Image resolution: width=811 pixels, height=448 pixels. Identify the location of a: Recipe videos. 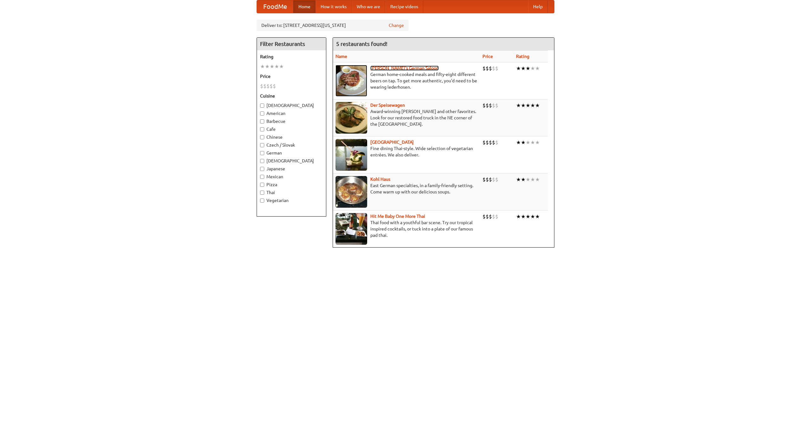
(404, 7).